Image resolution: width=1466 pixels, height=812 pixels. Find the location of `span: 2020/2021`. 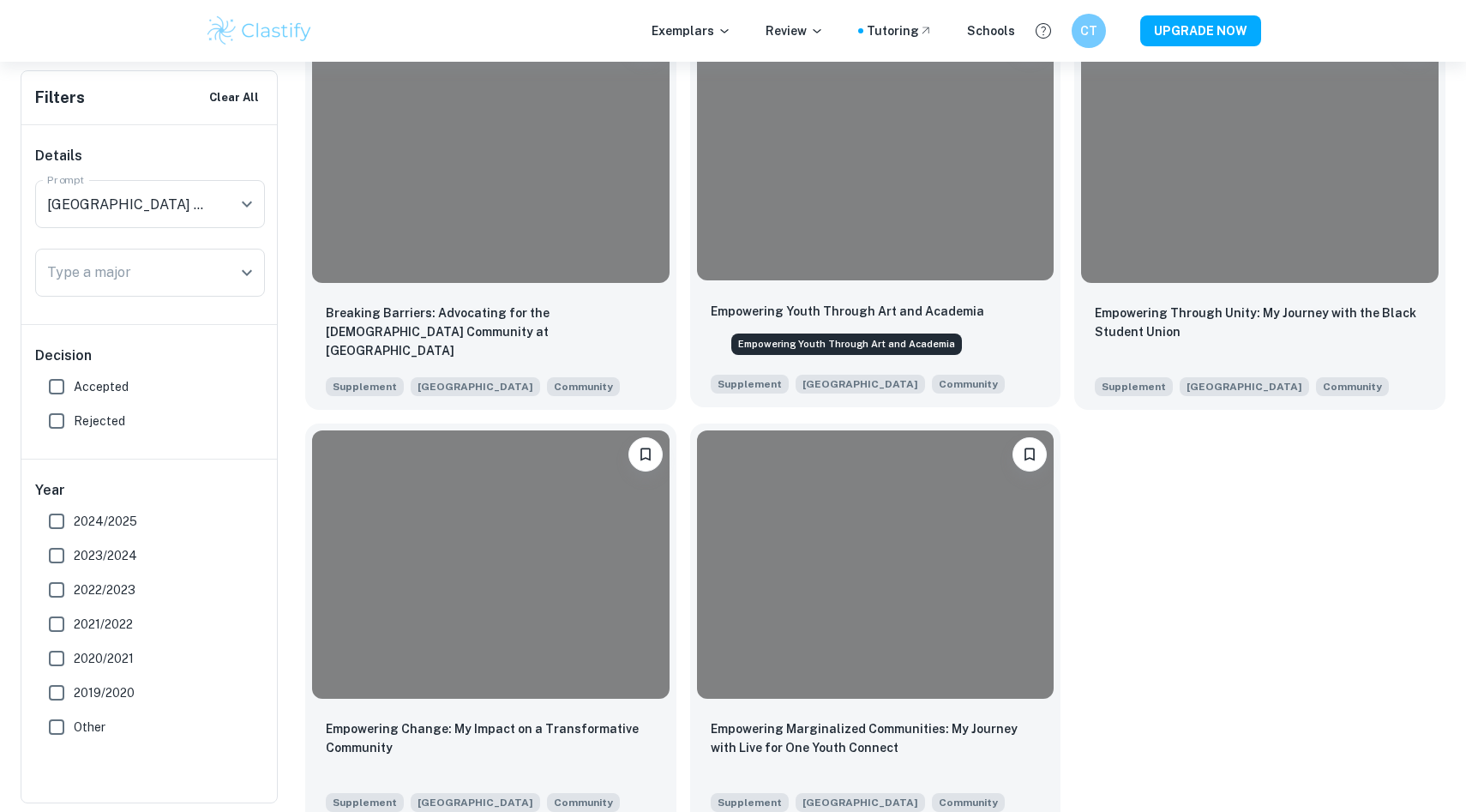

span: 2020/2021 is located at coordinates (104, 659).